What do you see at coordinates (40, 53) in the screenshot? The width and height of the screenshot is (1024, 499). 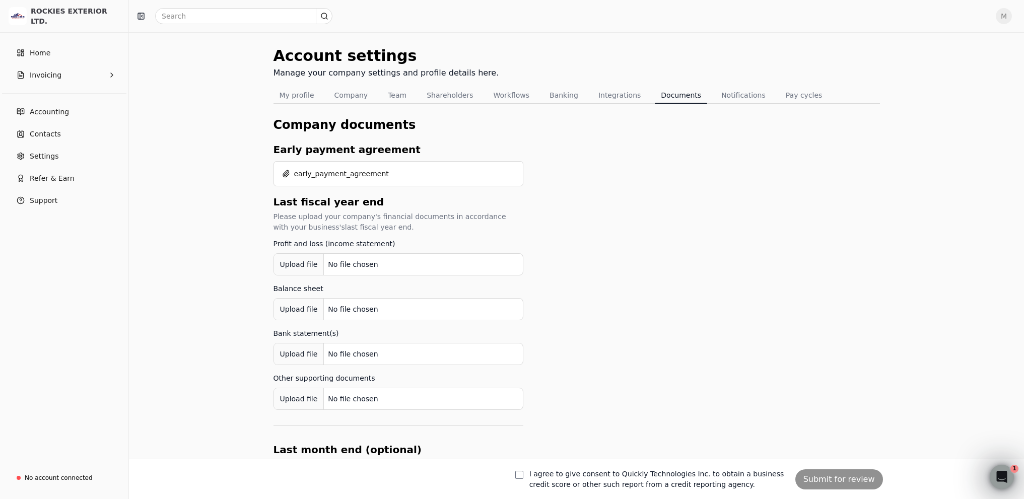 I see `span: Home` at bounding box center [40, 53].